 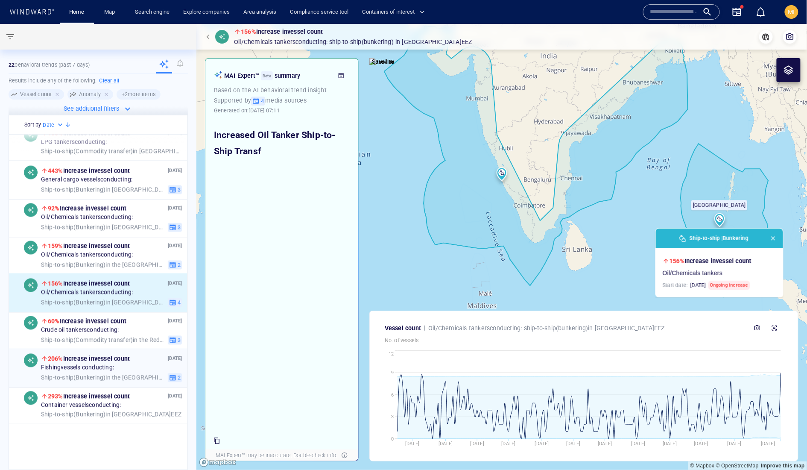 What do you see at coordinates (783, 465) in the screenshot?
I see `a: Map feedback` at bounding box center [783, 465].